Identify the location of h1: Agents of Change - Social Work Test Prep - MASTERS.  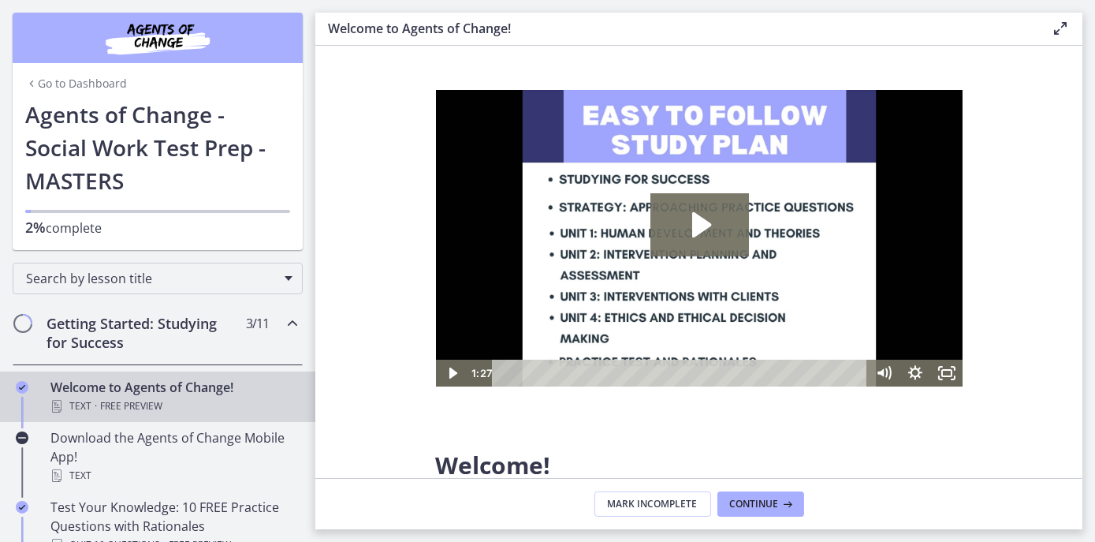
(158, 147).